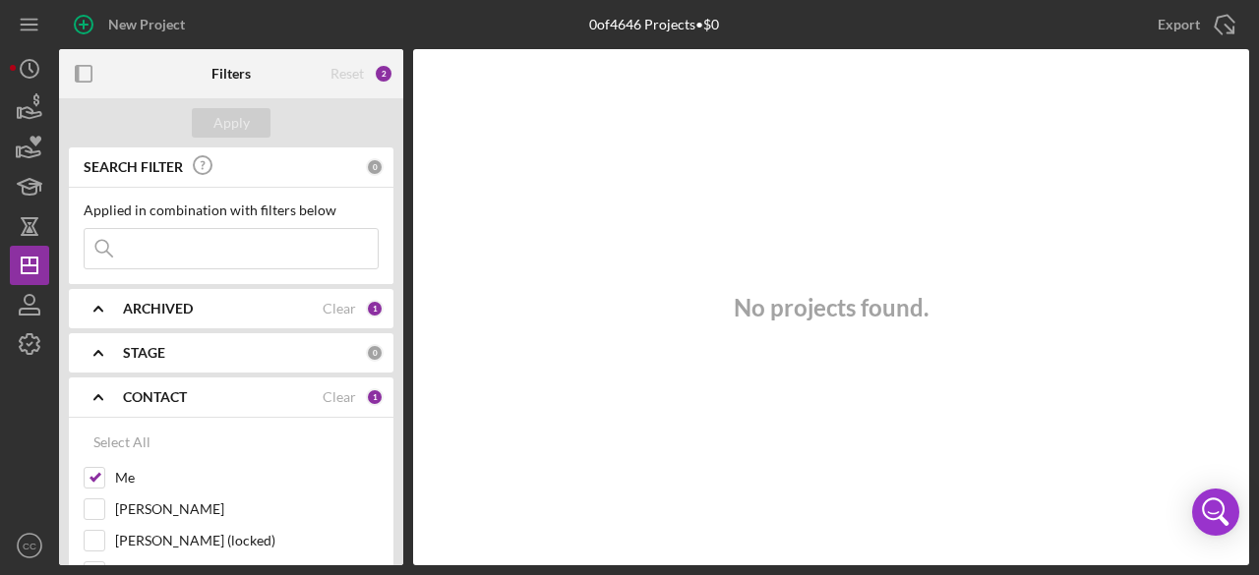 Image resolution: width=1259 pixels, height=575 pixels. What do you see at coordinates (1215, 512) in the screenshot?
I see `div: Open Intercom Messenger` at bounding box center [1215, 512].